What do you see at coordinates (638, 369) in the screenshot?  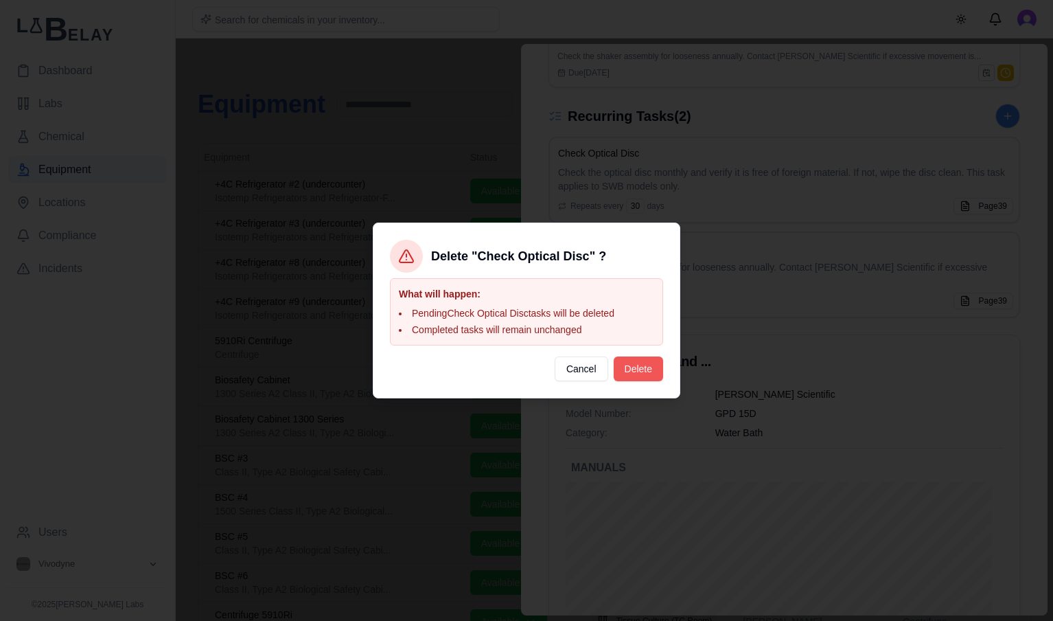 I see `button: Delete` at bounding box center [638, 369].